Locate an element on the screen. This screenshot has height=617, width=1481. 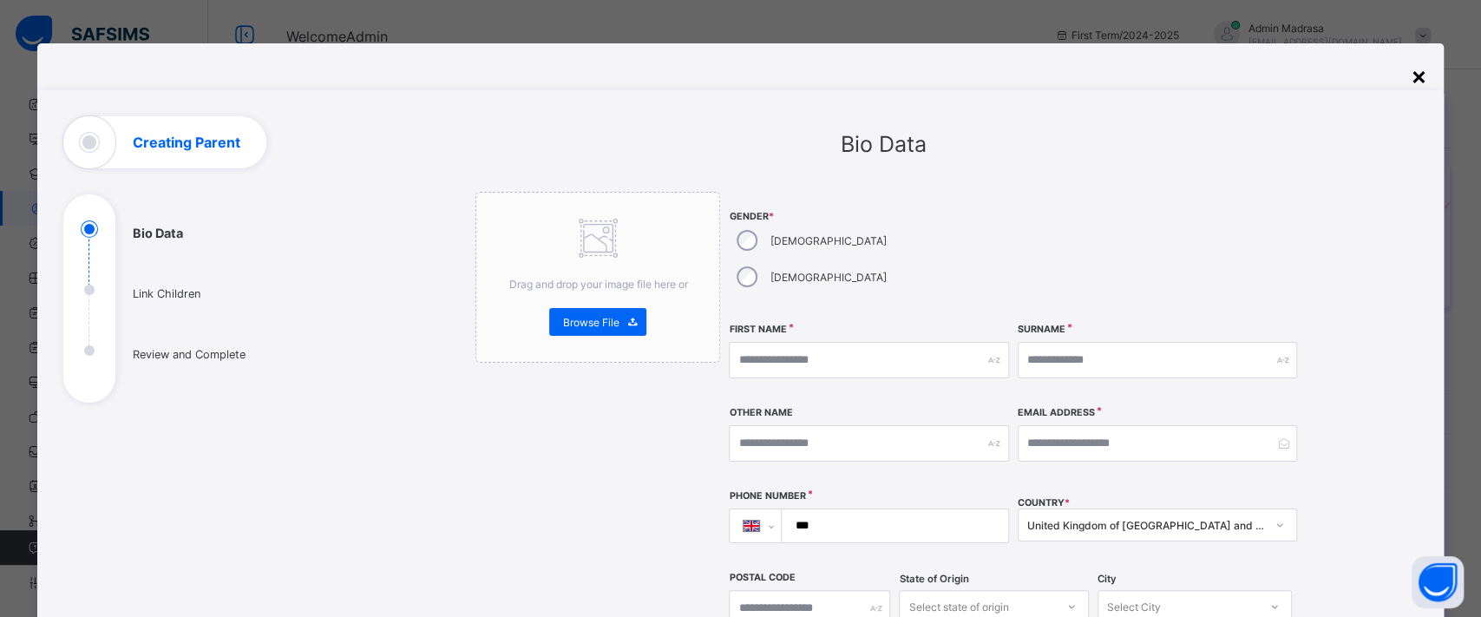
span: Browse File is located at coordinates (590, 322).